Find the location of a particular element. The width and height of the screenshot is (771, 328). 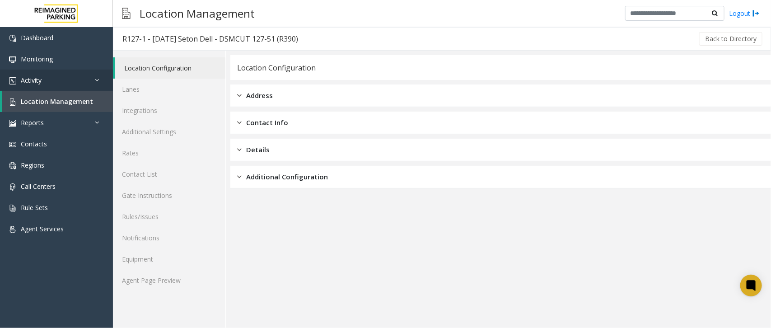

span: Agent Services is located at coordinates (42, 228).